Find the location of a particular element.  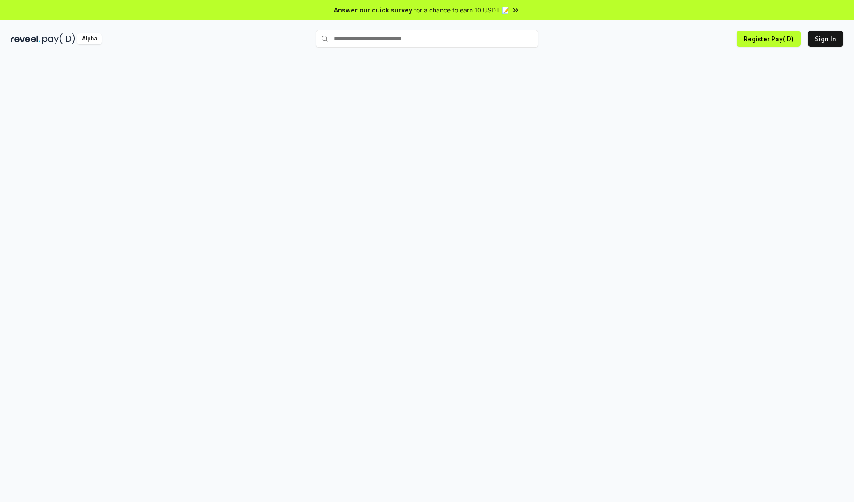

button: Sign In is located at coordinates (826, 39).